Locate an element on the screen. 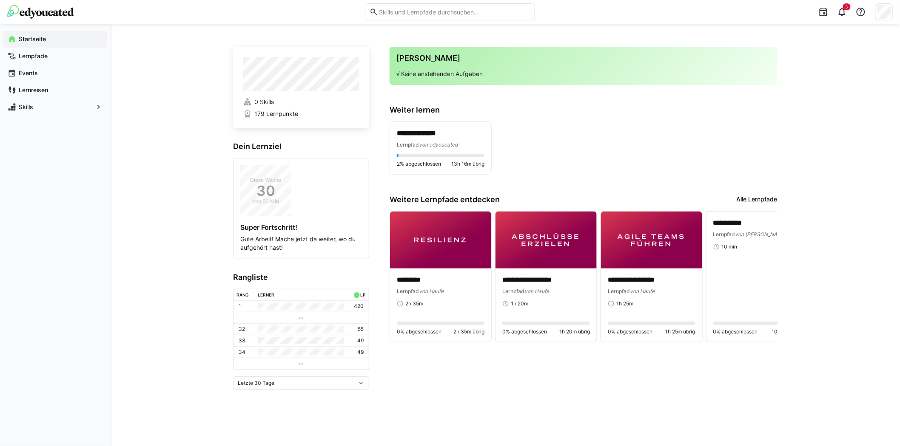  span: 1h 20m is located at coordinates (519, 304).